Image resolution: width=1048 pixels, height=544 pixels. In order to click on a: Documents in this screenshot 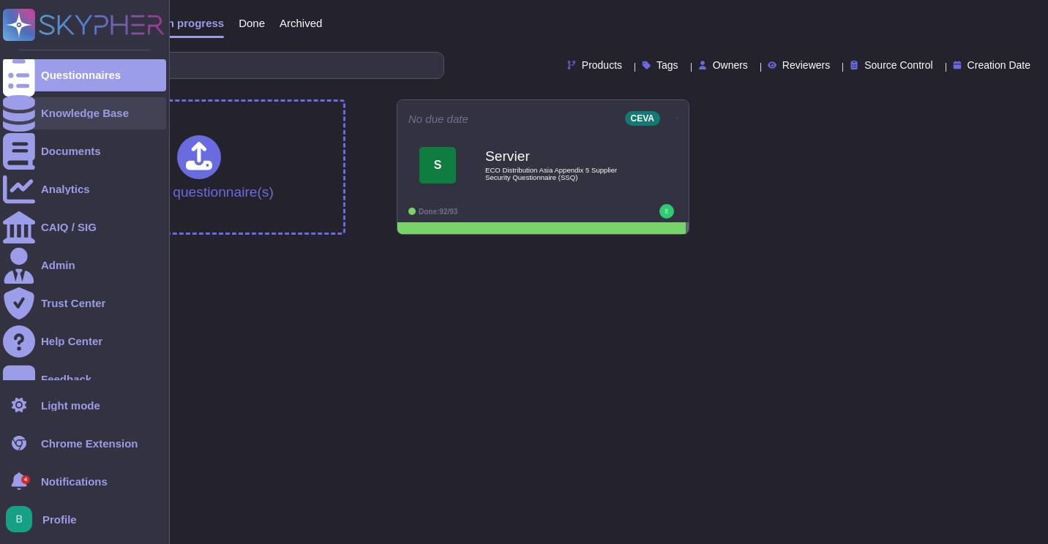, I will do `click(84, 151)`.